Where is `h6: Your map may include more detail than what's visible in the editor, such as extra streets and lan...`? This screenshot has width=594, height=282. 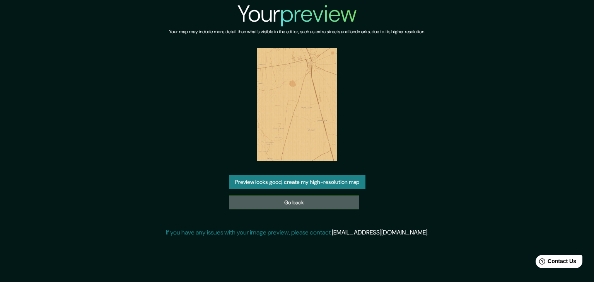 h6: Your map may include more detail than what's visible in the editor, such as extra streets and lan... is located at coordinates (297, 32).